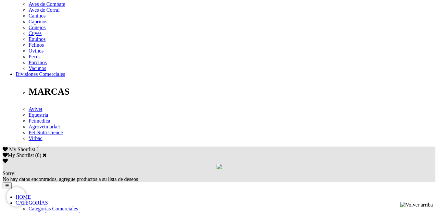 The height and width of the screenshot is (213, 438). Describe the element at coordinates (35, 109) in the screenshot. I see `span: Avivet` at that location.